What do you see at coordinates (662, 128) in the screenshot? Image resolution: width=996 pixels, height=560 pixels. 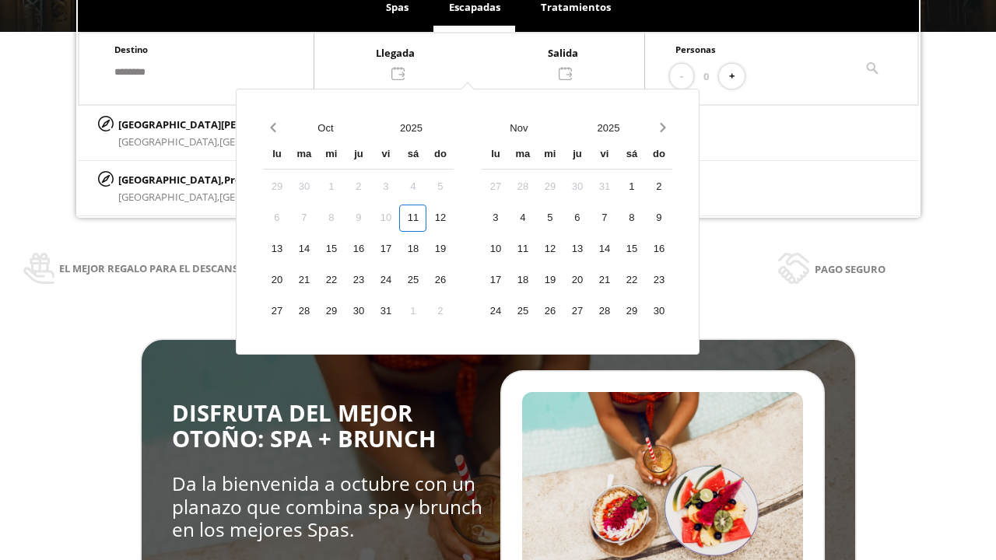 I see `button: Next month` at bounding box center [662, 128].